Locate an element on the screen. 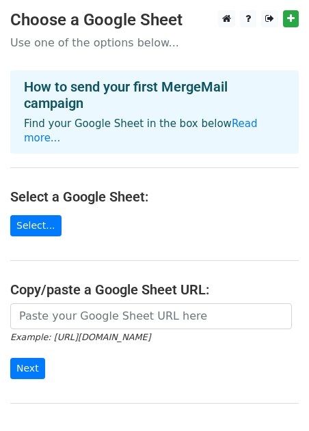 This screenshot has width=309, height=431. input: Next is located at coordinates (27, 368).